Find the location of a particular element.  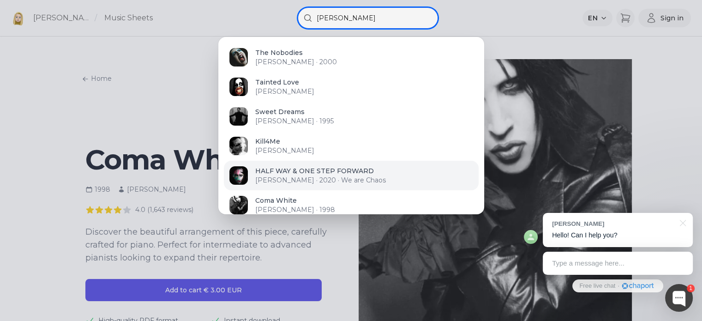

img: HALF WAY & ONE STEP FORWARD is located at coordinates (239, 175).